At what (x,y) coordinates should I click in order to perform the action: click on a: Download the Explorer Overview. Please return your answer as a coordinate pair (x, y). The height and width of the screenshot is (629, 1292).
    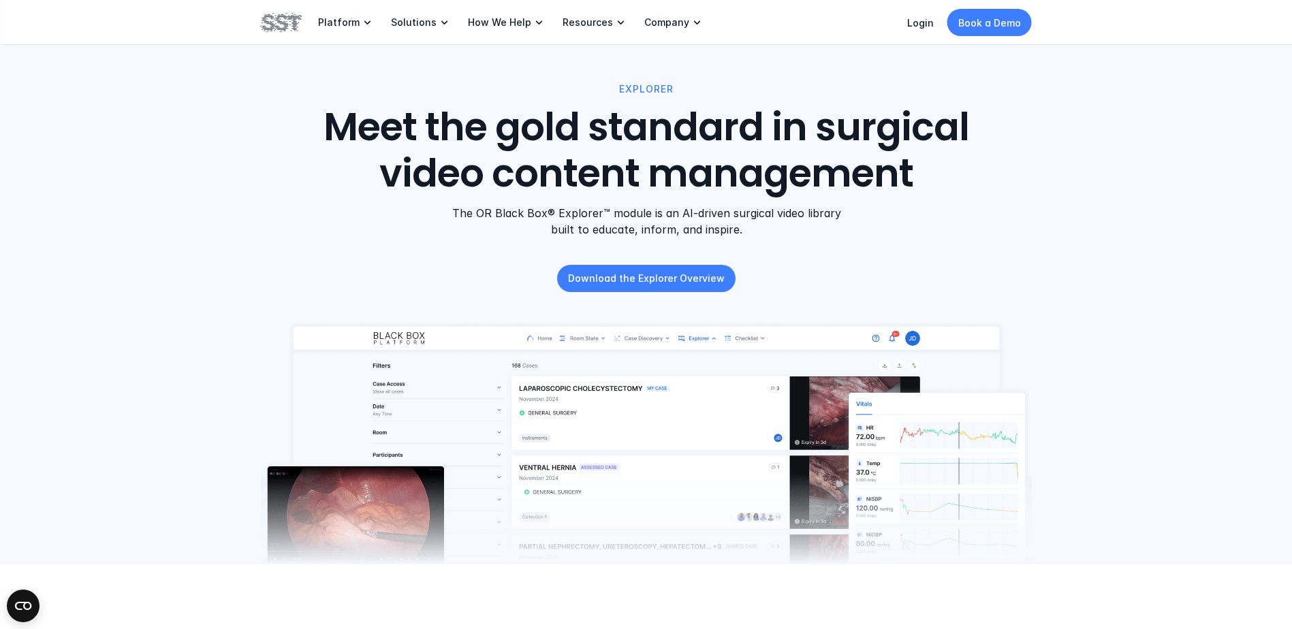
    Looking at the image, I should click on (646, 279).